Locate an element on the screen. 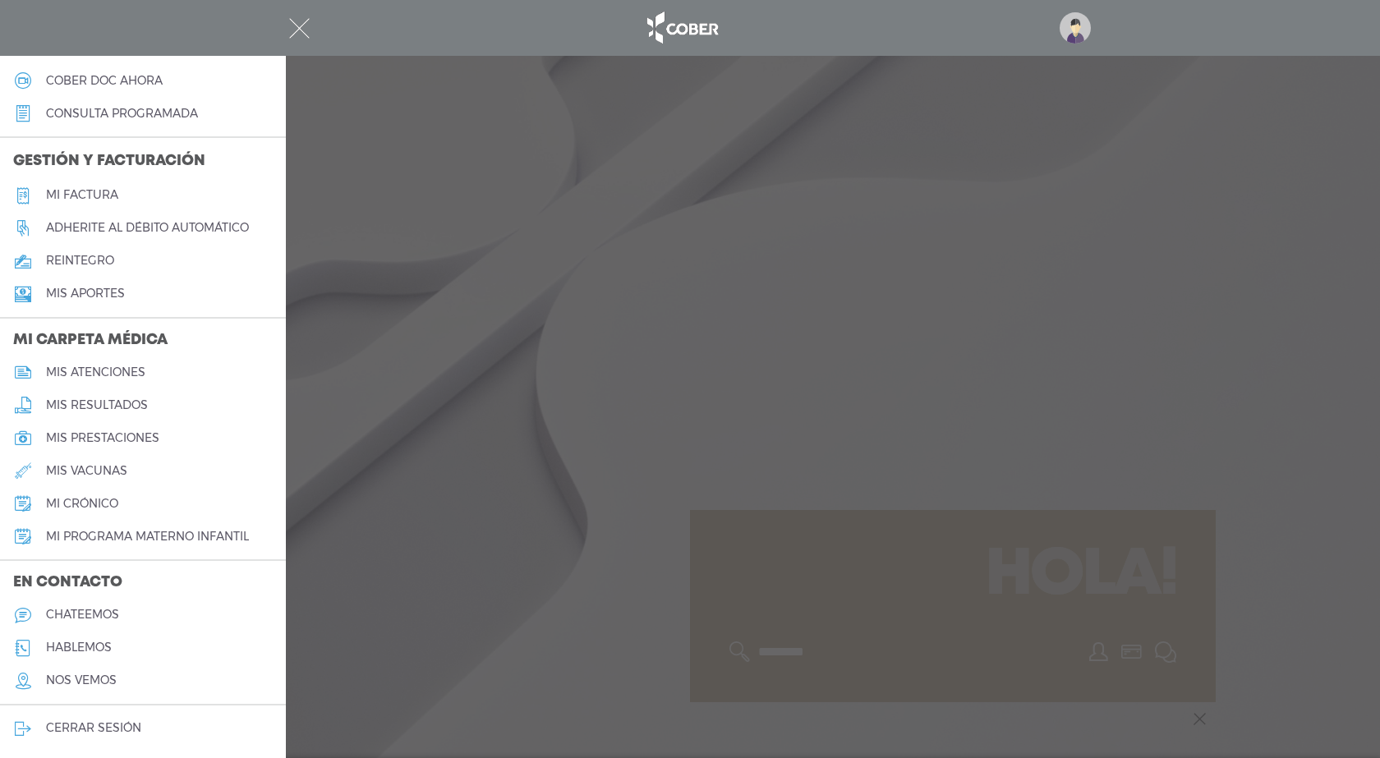  h5: mi crónico is located at coordinates (82, 504).